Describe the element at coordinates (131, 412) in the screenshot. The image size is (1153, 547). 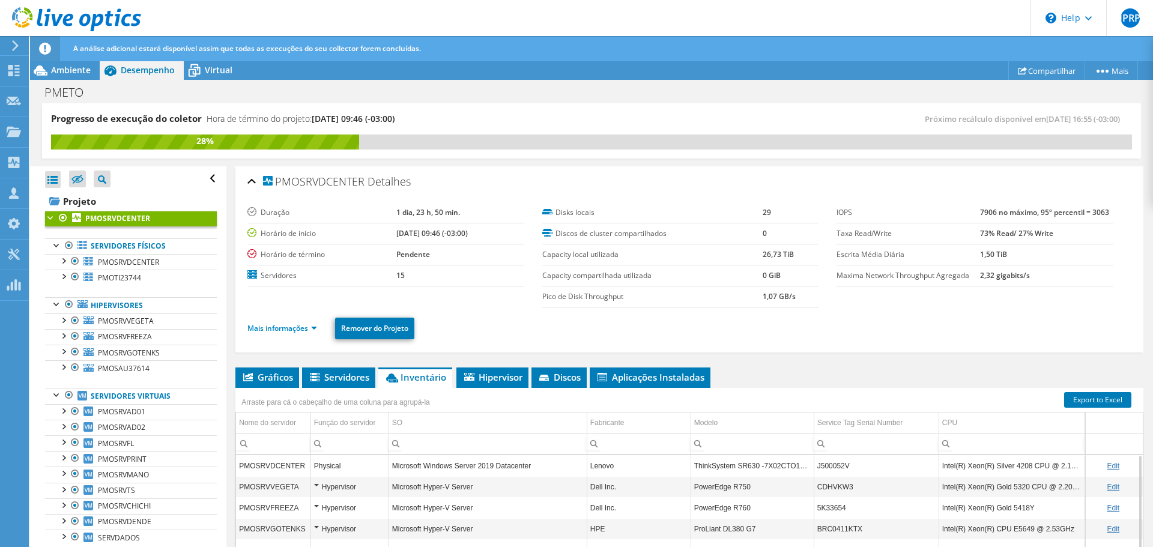
I see `a: PMOSRVAD01` at that location.